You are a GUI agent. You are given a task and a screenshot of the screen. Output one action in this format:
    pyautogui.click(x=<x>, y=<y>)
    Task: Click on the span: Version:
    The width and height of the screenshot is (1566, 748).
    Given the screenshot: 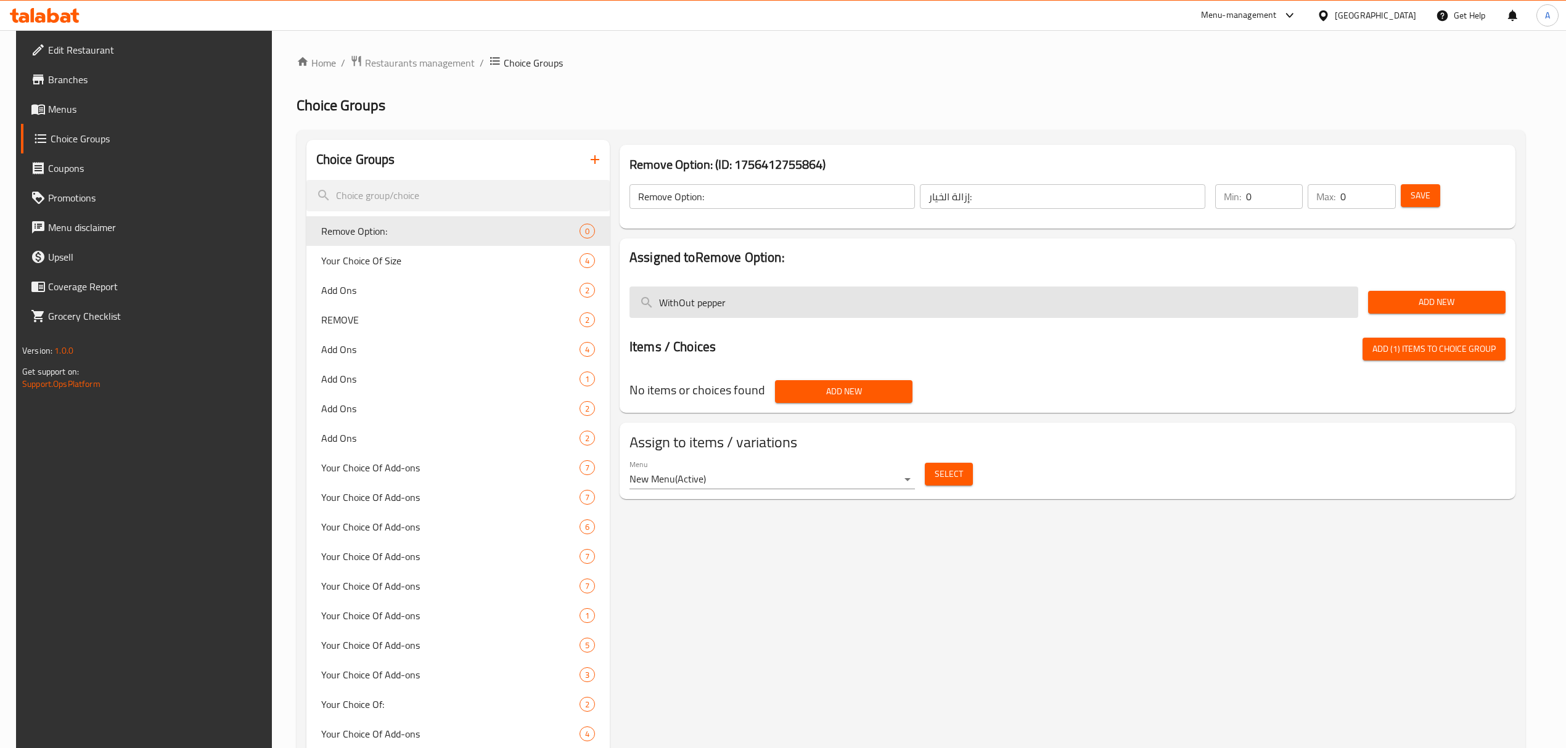 What is the action you would take?
    pyautogui.click(x=37, y=351)
    